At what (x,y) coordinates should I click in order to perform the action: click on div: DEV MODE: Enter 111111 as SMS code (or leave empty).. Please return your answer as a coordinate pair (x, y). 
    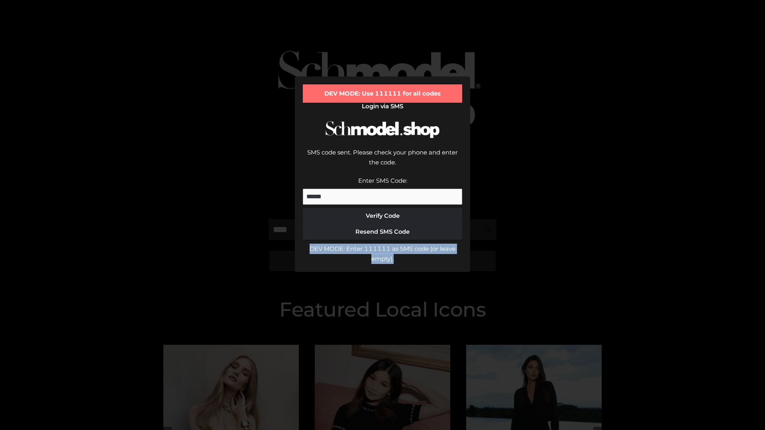
    Looking at the image, I should click on (383, 254).